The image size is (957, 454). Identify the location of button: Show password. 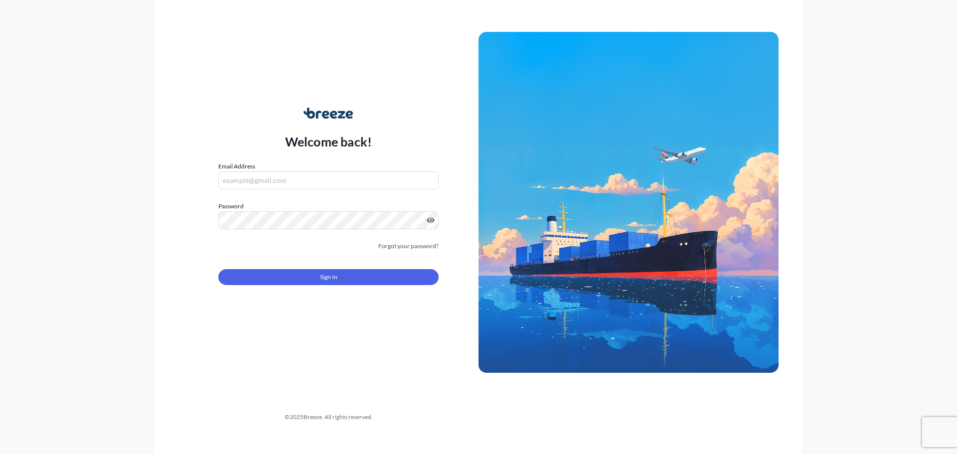
(431, 220).